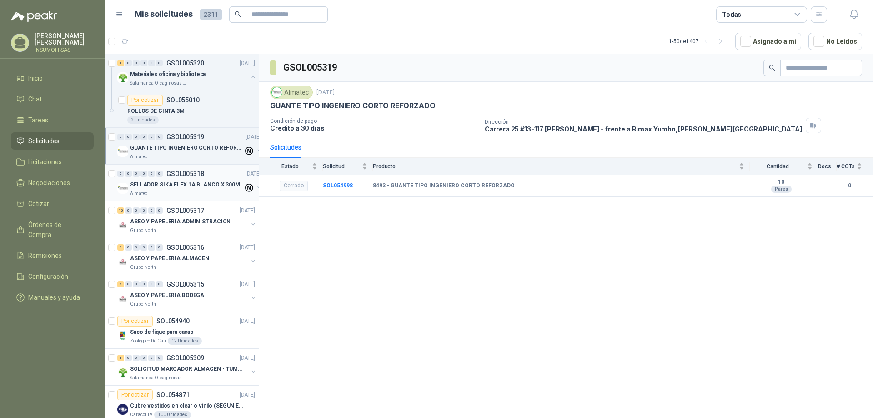 Image resolution: width=873 pixels, height=418 pixels. I want to click on p: SOL054940, so click(173, 321).